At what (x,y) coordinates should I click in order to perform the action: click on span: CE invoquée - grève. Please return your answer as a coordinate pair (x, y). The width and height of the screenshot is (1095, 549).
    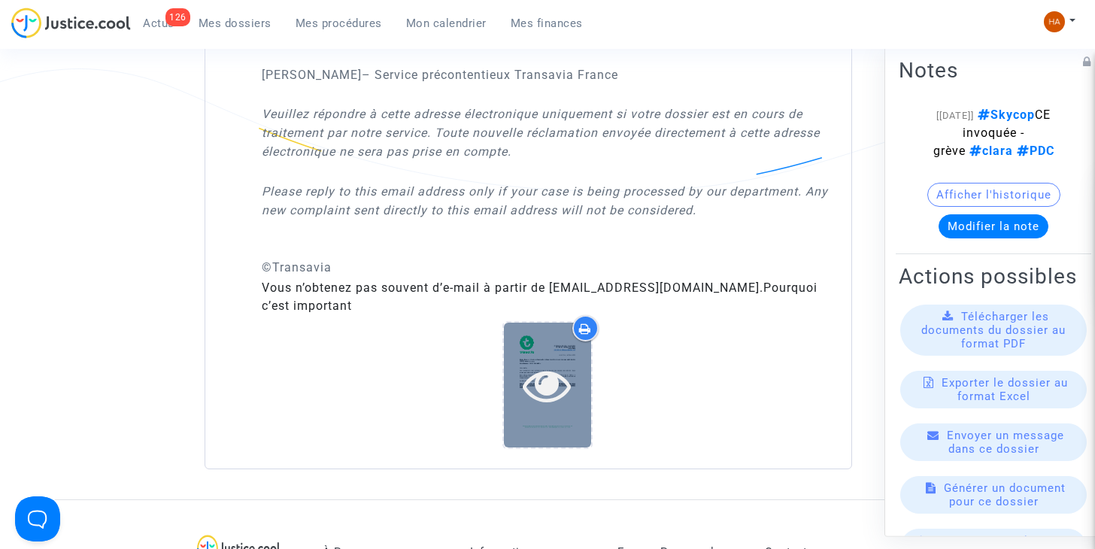
    Looking at the image, I should click on (994, 132).